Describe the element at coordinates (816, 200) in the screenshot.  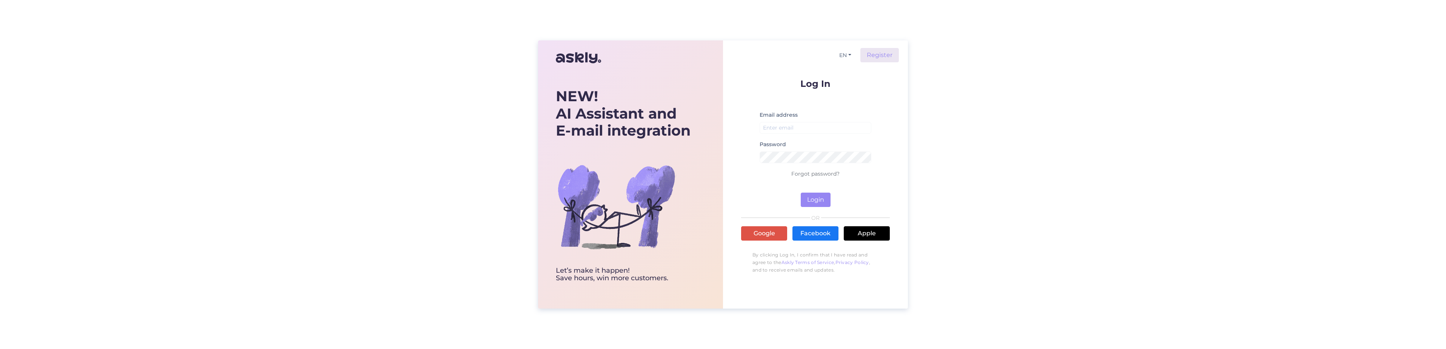
I see `button: Login` at that location.